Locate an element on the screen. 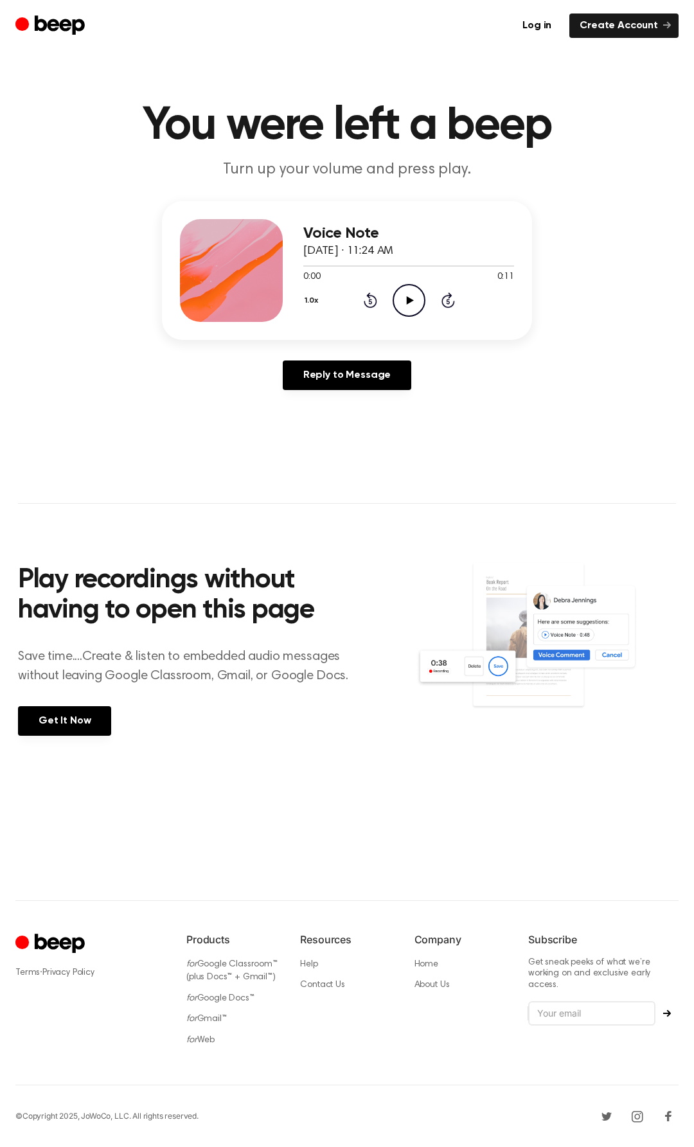  a: Get It Now is located at coordinates (64, 721).